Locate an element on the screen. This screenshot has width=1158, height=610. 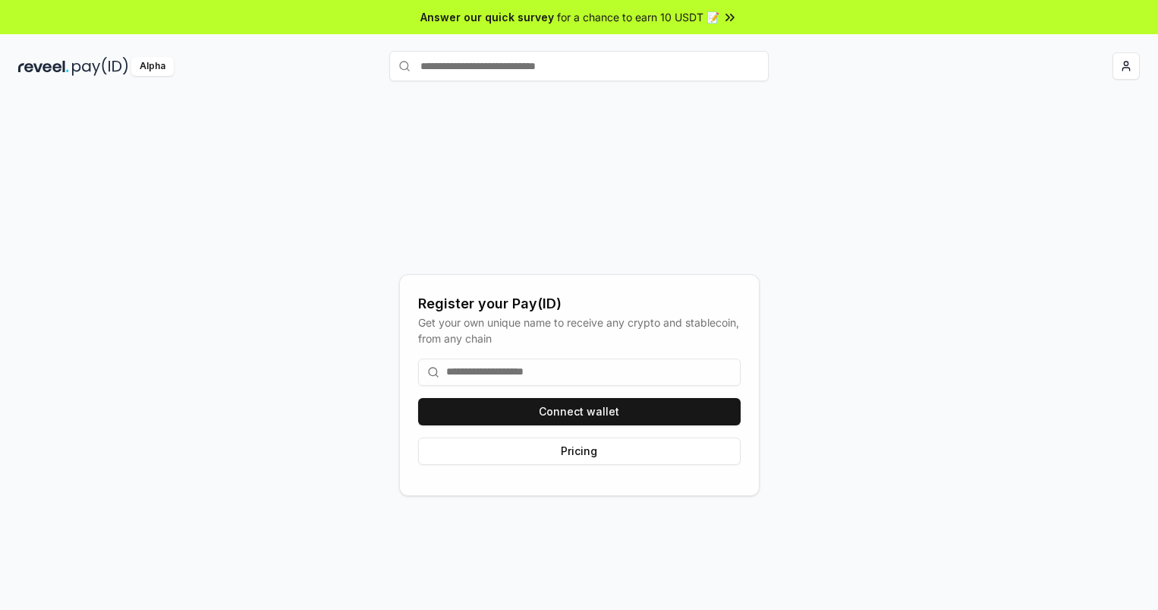
button: Pricing is located at coordinates (579, 451).